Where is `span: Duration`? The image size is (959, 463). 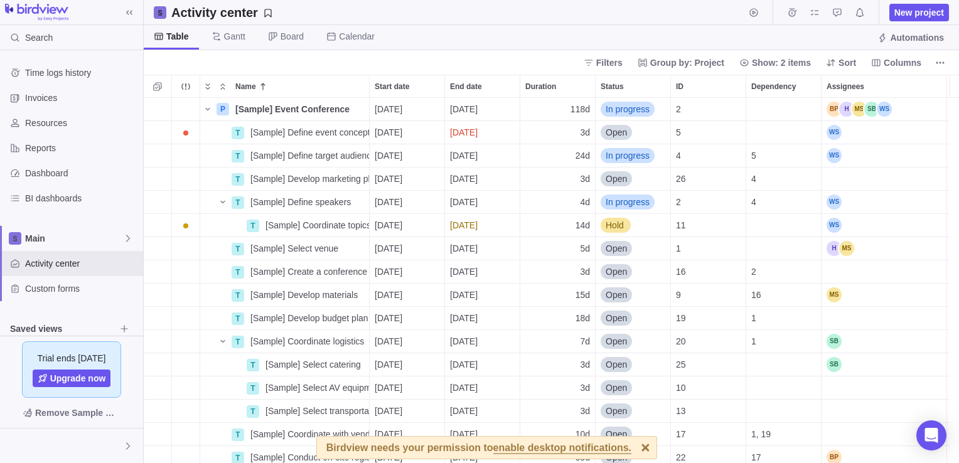
span: Duration is located at coordinates (541, 87).